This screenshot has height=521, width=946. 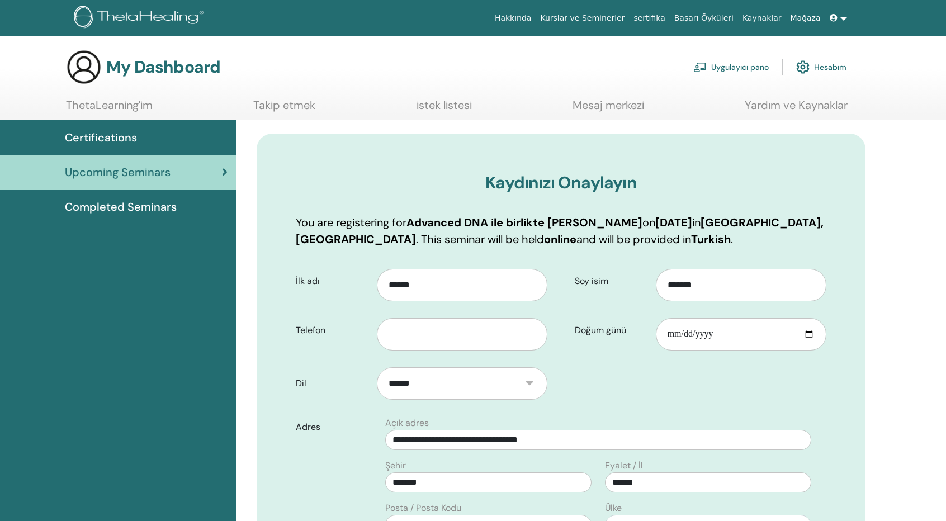 What do you see at coordinates (796, 109) in the screenshot?
I see `a: Yardım ve Kaynaklar` at bounding box center [796, 109].